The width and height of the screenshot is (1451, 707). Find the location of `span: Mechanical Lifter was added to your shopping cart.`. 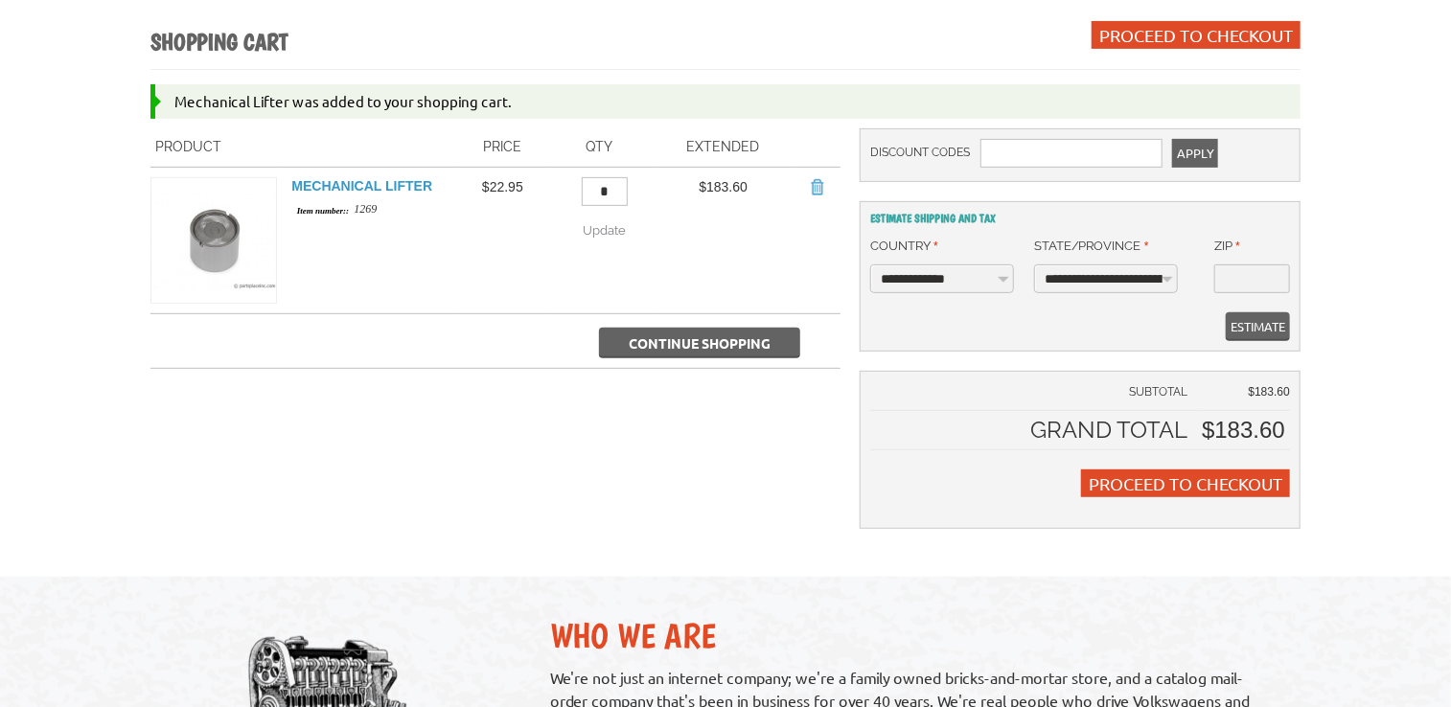

span: Mechanical Lifter was added to your shopping cart. is located at coordinates (343, 101).